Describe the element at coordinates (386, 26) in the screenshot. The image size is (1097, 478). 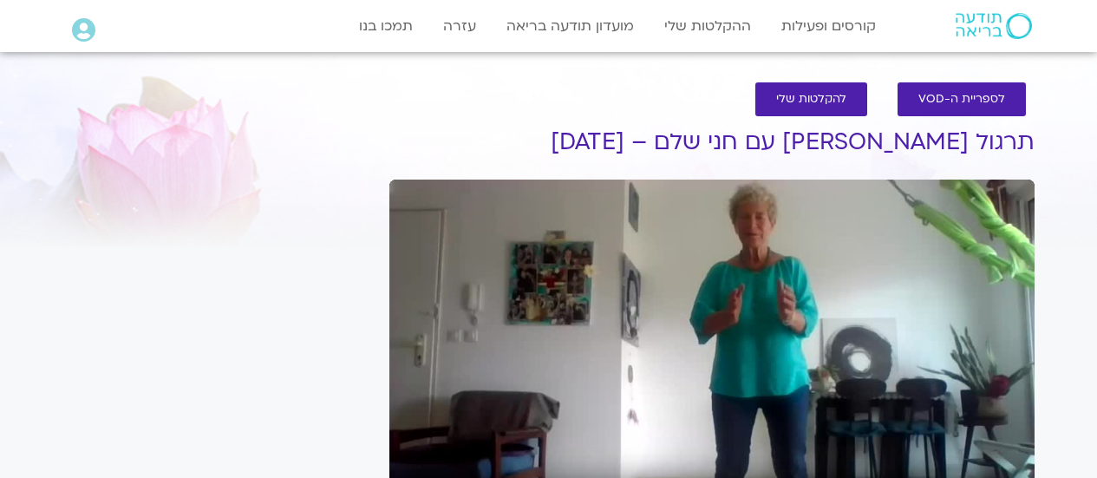
I see `a: תמכו בנו` at that location.